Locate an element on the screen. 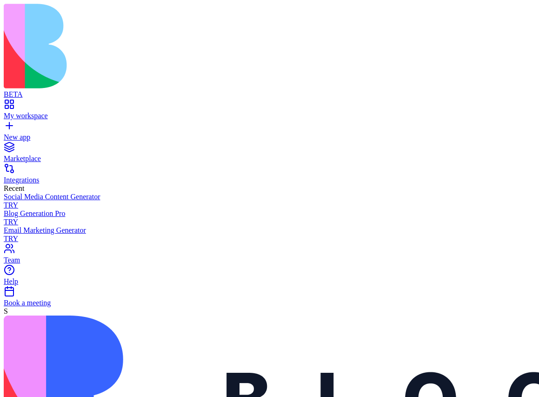  div: Team is located at coordinates (269, 260).